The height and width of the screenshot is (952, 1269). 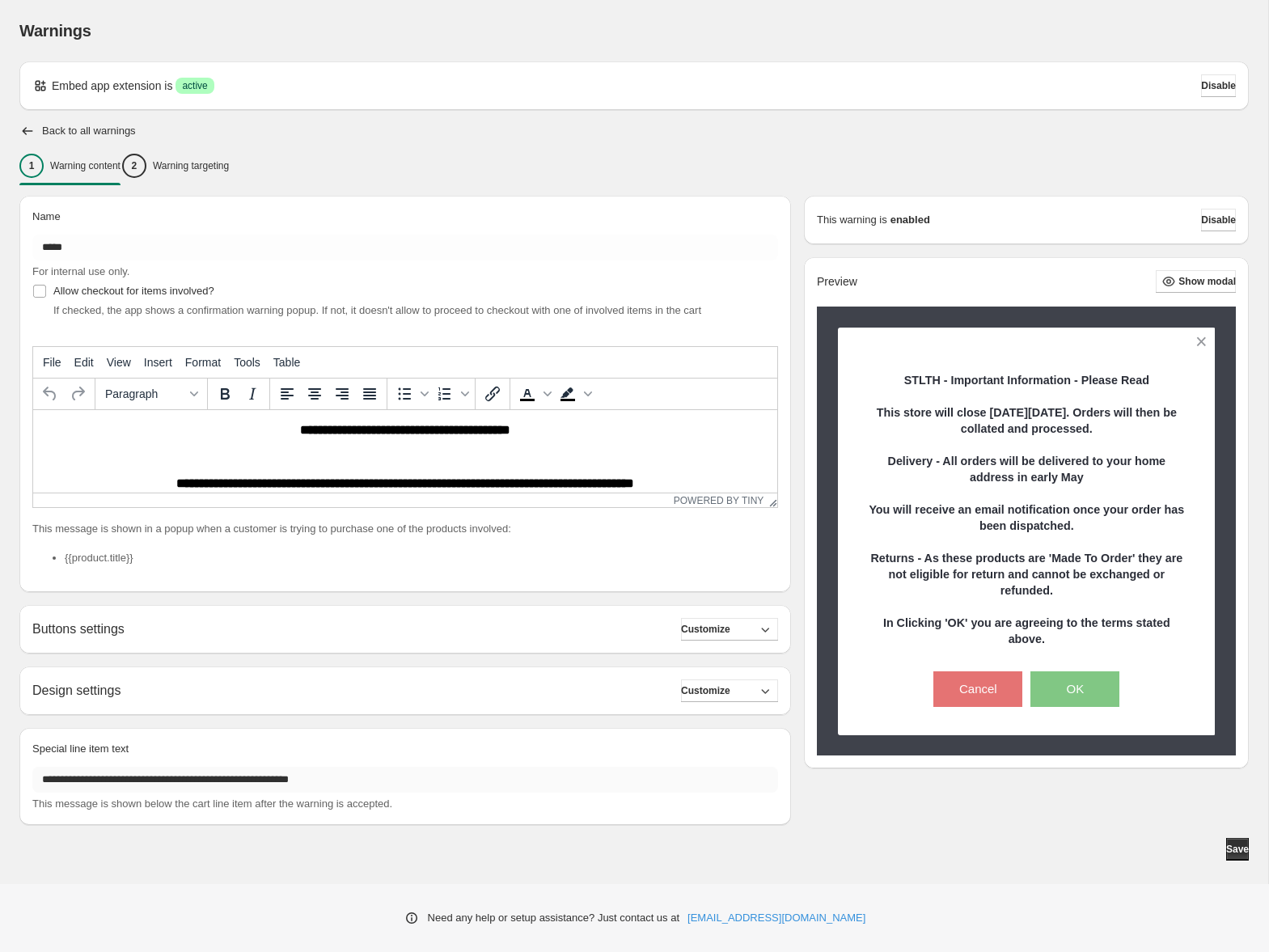 I want to click on span: Warnings, so click(x=55, y=31).